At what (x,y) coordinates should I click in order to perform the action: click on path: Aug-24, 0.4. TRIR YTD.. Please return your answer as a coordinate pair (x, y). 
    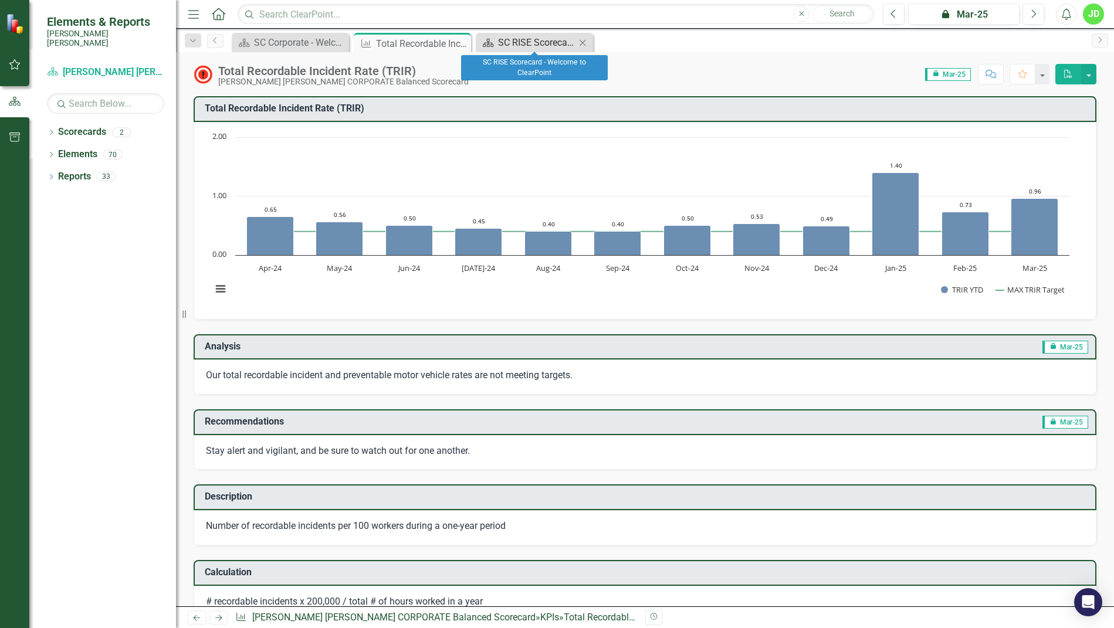
    Looking at the image, I should click on (549, 243).